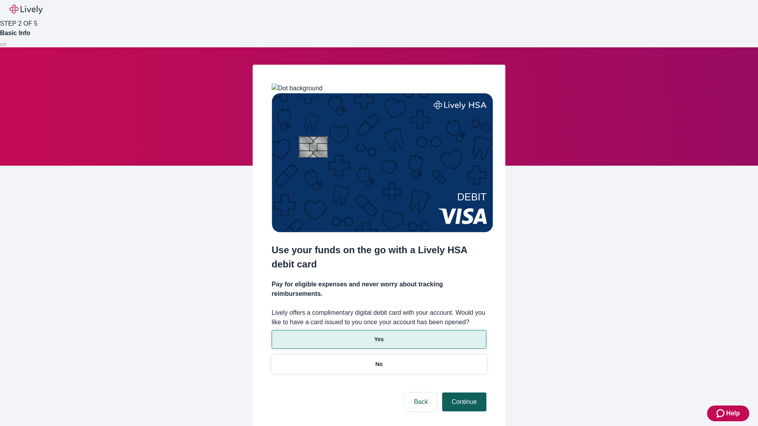 The width and height of the screenshot is (758, 426). Describe the element at coordinates (382, 163) in the screenshot. I see `img: Debit card` at that location.